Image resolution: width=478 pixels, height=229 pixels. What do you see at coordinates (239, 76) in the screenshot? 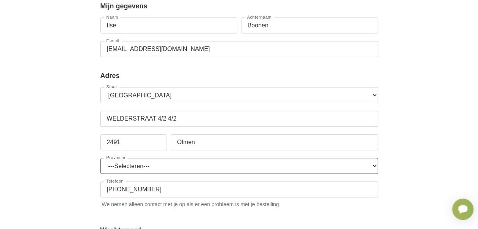
I see `legend: Adres` at bounding box center [239, 76].